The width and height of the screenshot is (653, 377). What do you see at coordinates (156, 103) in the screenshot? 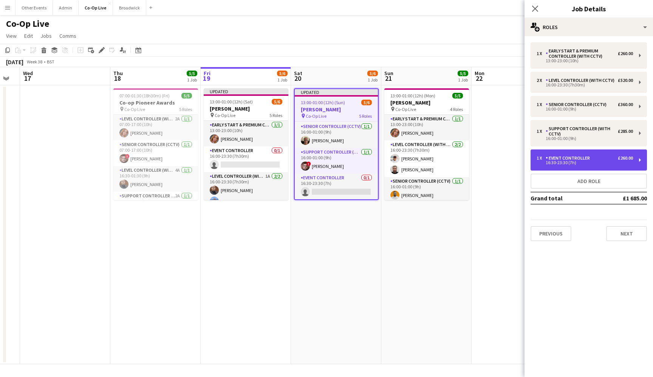
I see `h3: Co-op Pioneer Awards` at bounding box center [156, 103].